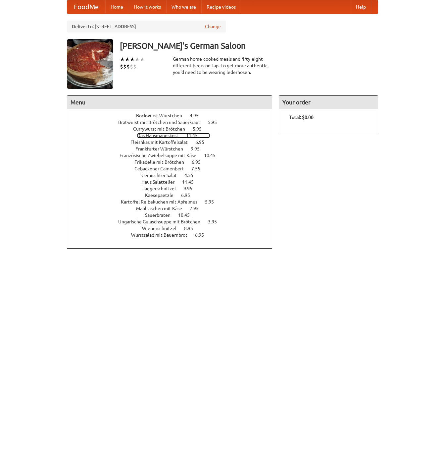 Image resolution: width=445 pixels, height=469 pixels. Describe the element at coordinates (328, 102) in the screenshot. I see `h4: Your order` at that location.